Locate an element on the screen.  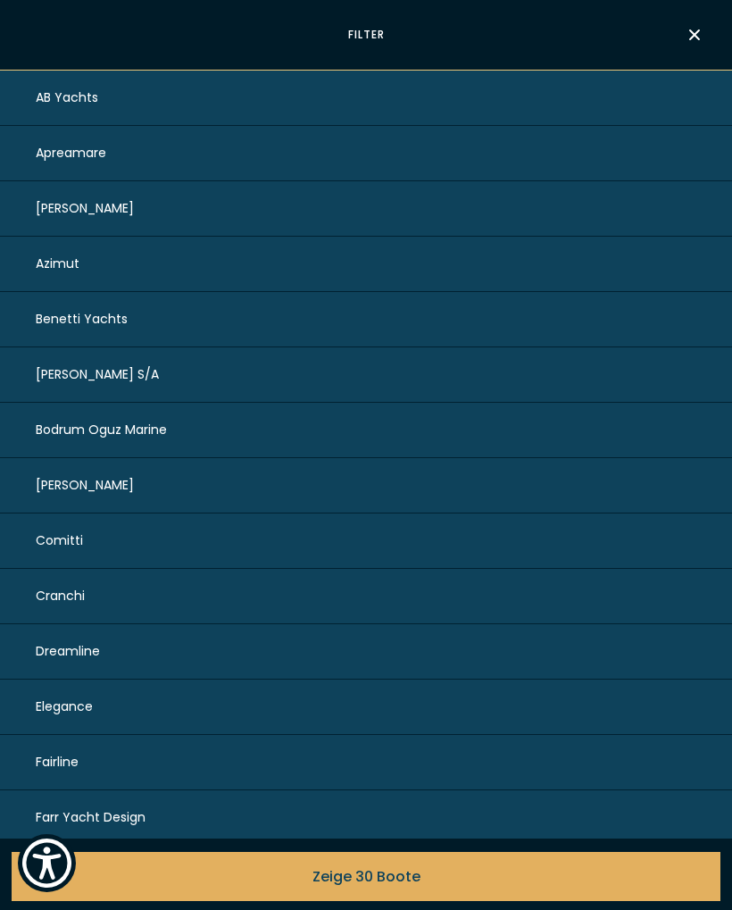
button: Show Accessibility Preferences is located at coordinates (46, 862).